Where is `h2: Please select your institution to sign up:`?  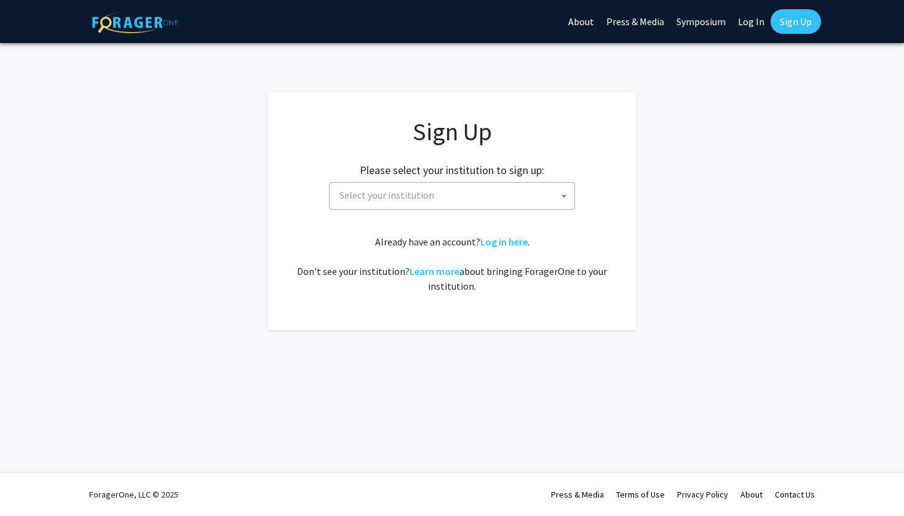 h2: Please select your institution to sign up: is located at coordinates (452, 170).